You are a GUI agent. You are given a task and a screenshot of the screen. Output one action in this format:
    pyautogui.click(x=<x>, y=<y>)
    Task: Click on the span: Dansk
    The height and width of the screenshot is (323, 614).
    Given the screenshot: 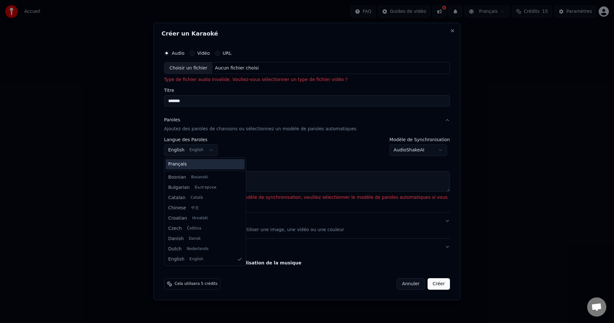 What is the action you would take?
    pyautogui.click(x=194, y=238)
    